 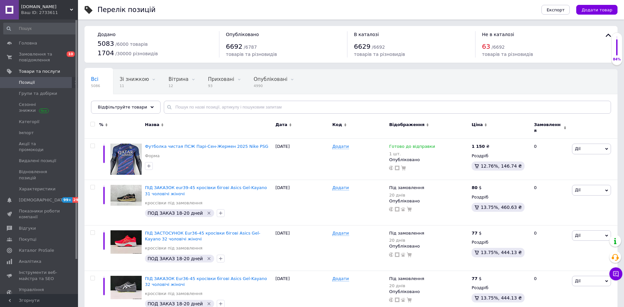 I want to click on span: ПІД ЗАКАЗОК eur39-45 кросівки бігові Asics Gel-Kayano 31 чоловічі жіночі, so click(x=206, y=190).